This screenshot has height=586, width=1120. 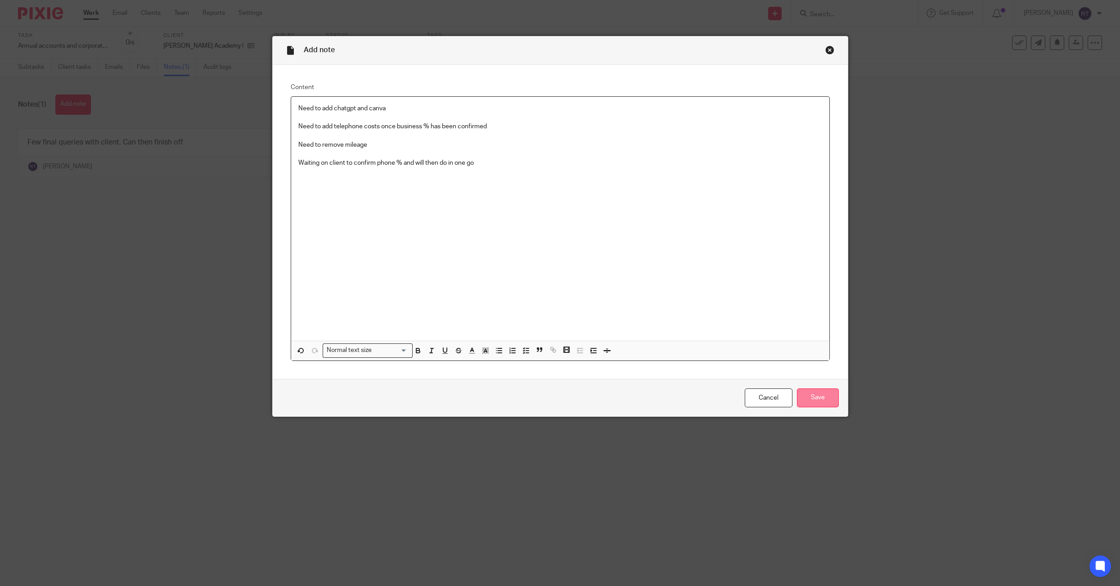 What do you see at coordinates (560, 126) in the screenshot?
I see `p: Need to add telephone costs once business % has been confirmed` at bounding box center [560, 126].